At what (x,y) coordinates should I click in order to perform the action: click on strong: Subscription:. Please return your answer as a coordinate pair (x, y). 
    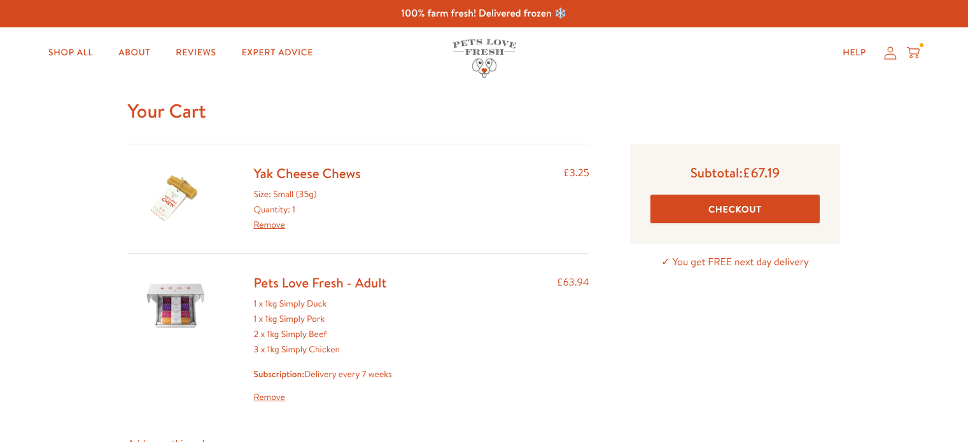
    Looking at the image, I should click on (279, 374).